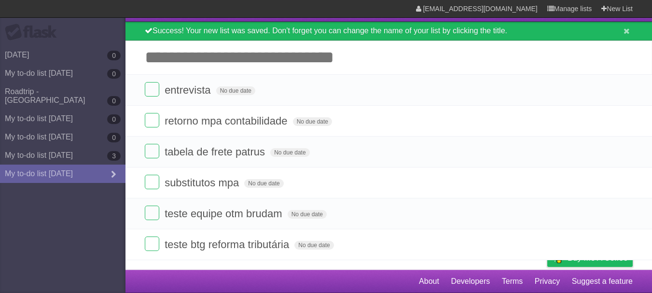 The height and width of the screenshot is (293, 652). What do you see at coordinates (216, 151) in the screenshot?
I see `span: tabela de frete patrus` at bounding box center [216, 151].